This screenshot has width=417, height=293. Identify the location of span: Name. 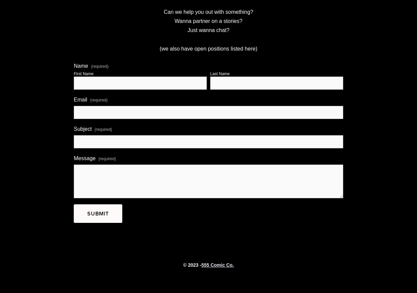
(81, 66).